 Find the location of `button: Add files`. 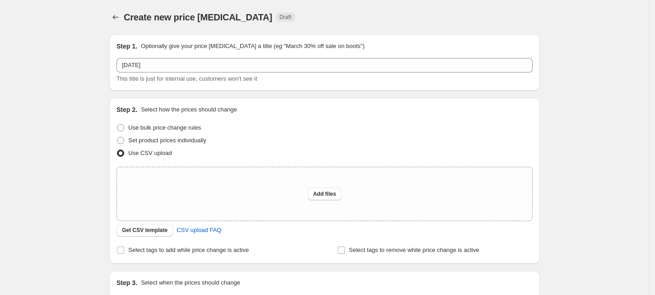

button: Add files is located at coordinates (325, 194).